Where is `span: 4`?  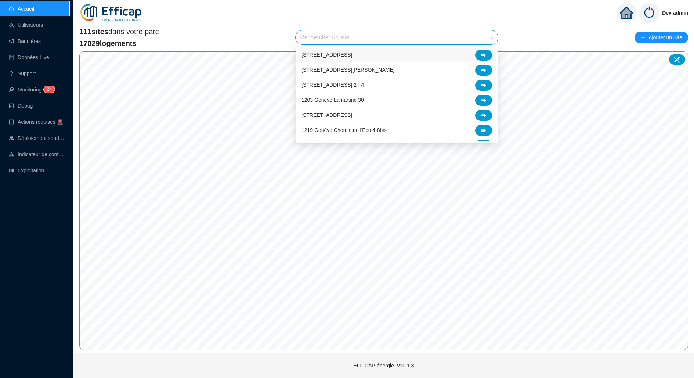
span: 4 is located at coordinates (50, 89).